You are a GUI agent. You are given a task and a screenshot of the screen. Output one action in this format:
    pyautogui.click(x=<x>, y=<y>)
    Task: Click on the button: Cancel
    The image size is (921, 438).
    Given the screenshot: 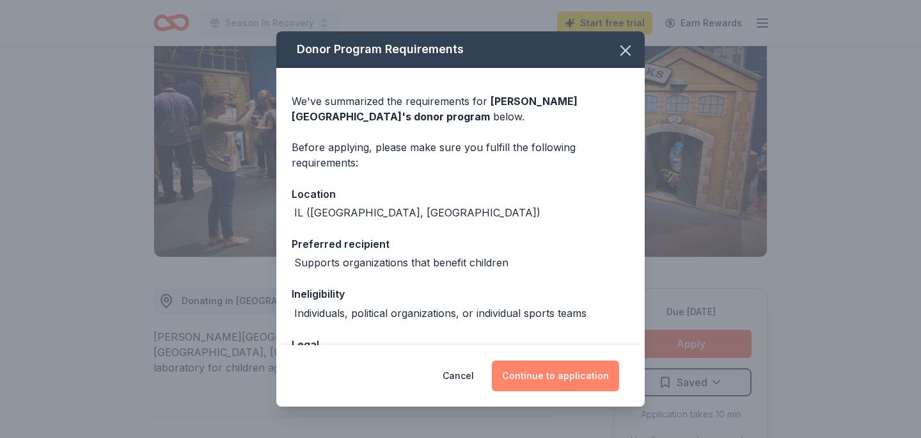 What is the action you would take?
    pyautogui.click(x=458, y=375)
    